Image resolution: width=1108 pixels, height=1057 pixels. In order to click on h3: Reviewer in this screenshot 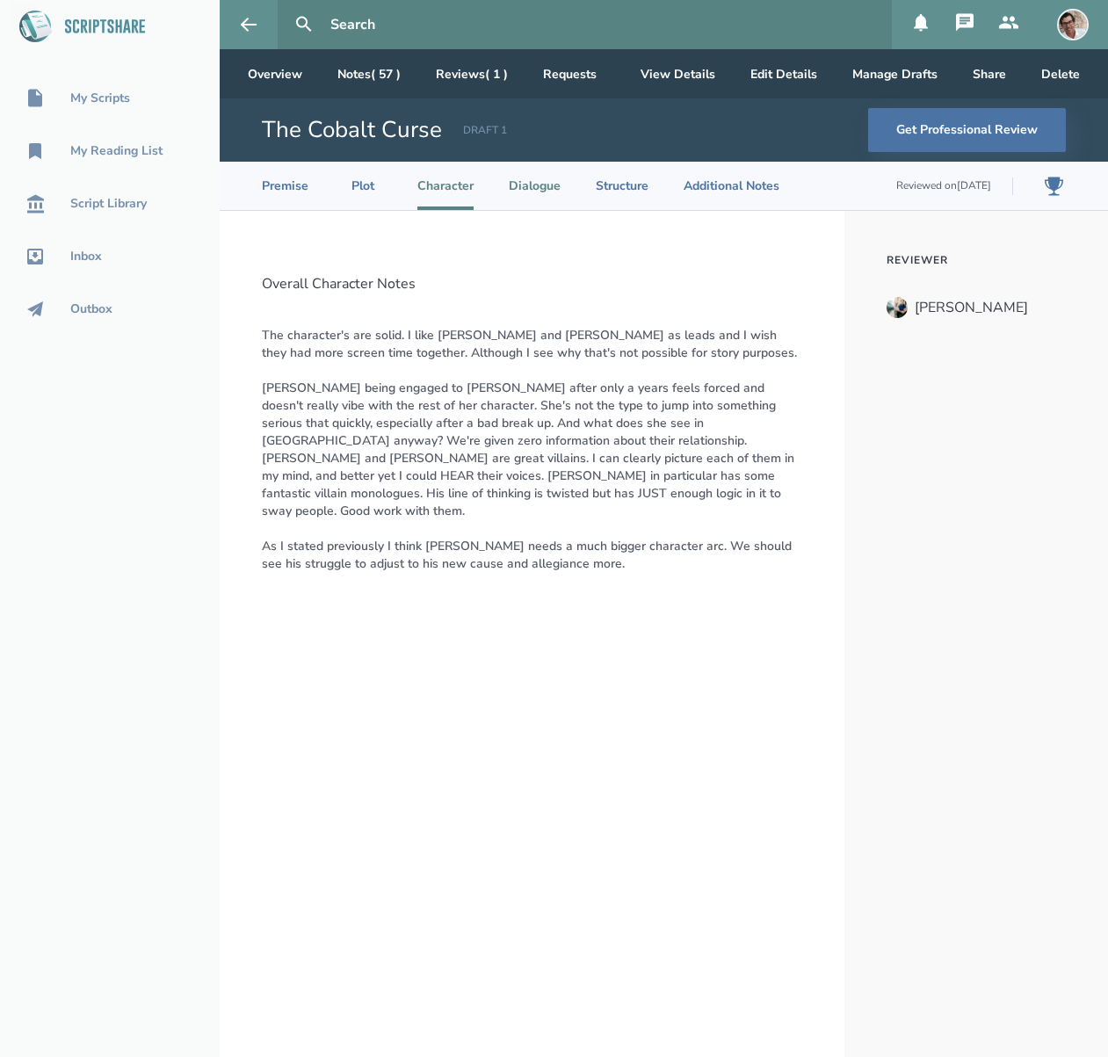, I will do `click(976, 260)`.